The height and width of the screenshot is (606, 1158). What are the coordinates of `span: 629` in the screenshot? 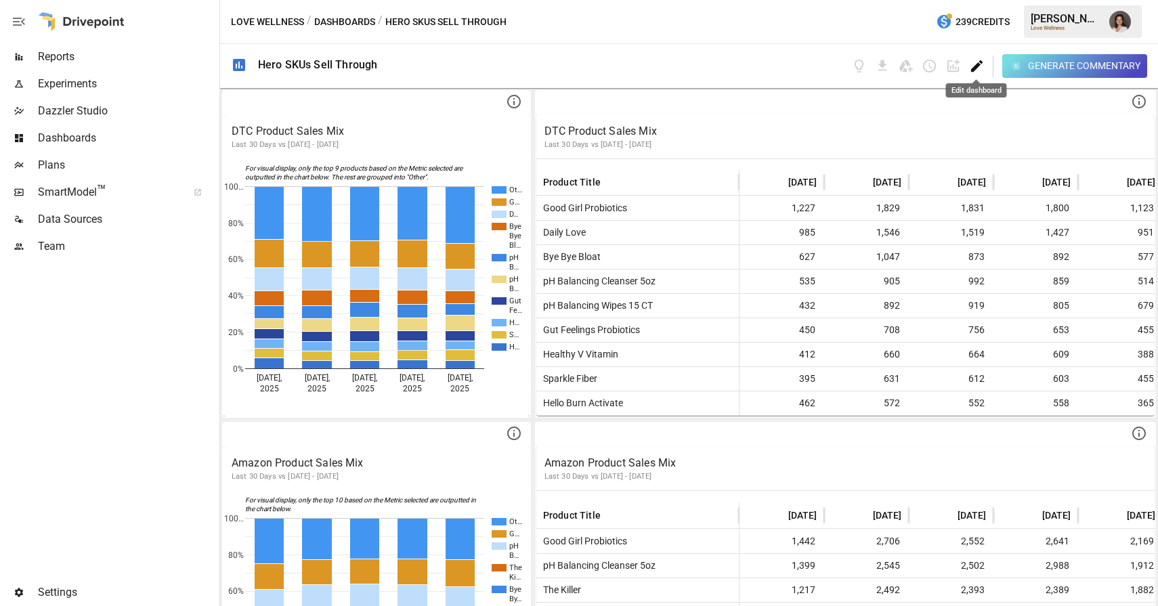 It's located at (1035, 427).